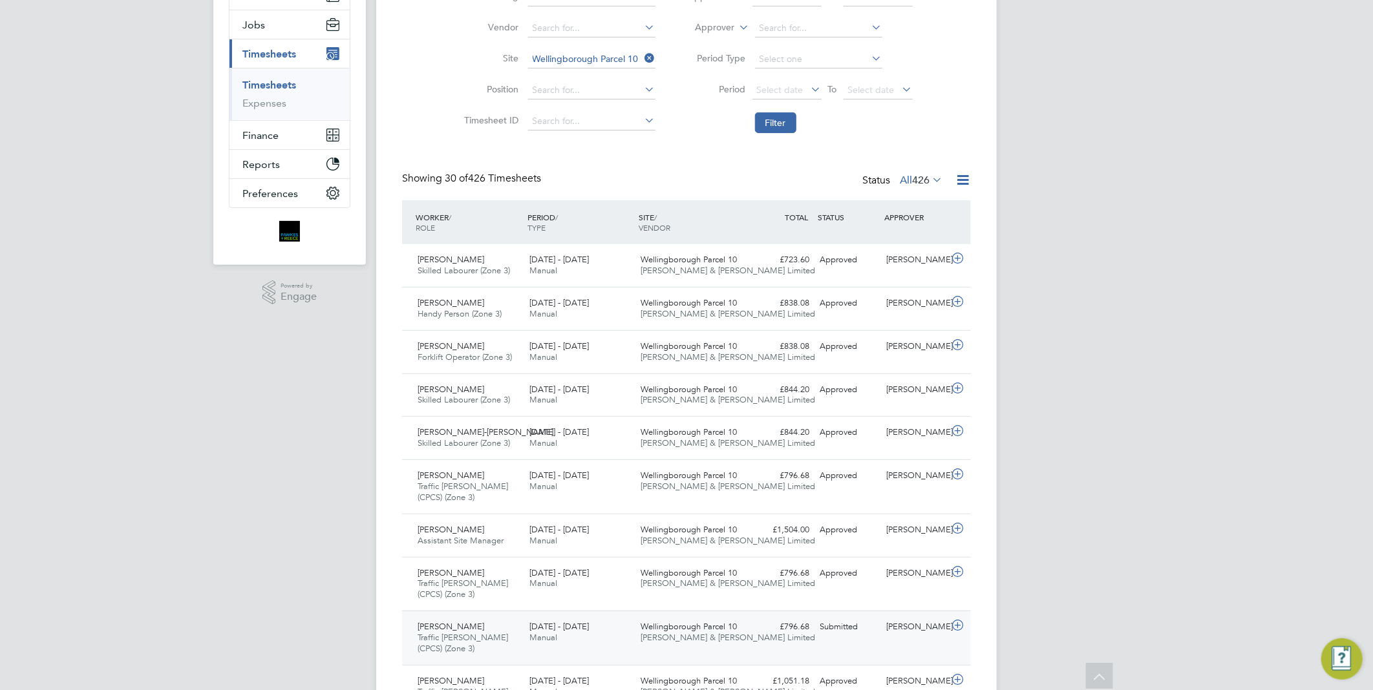 This screenshot has width=1373, height=690. Describe the element at coordinates (290, 25) in the screenshot. I see `button: Jobs` at that location.